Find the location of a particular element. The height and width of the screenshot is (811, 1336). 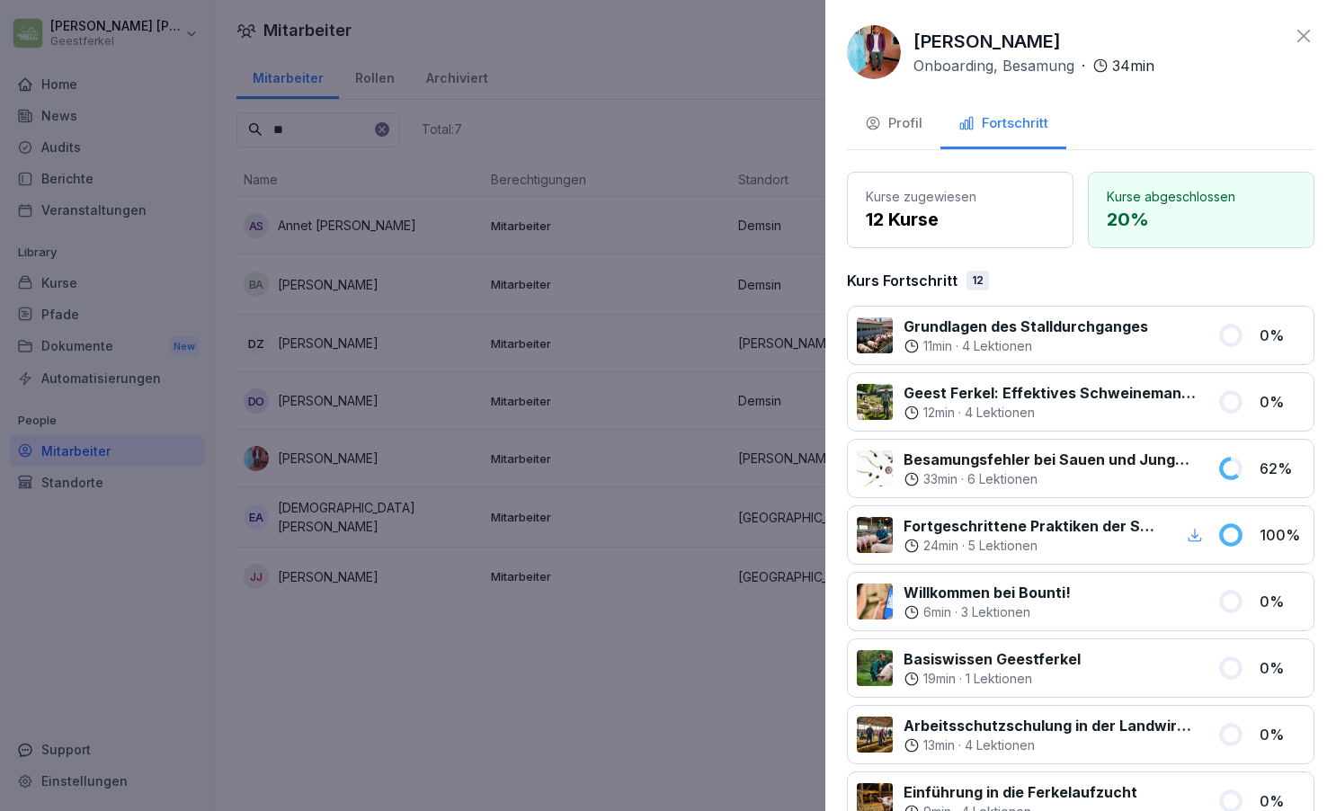

p: Besamungsfehler bei Sauen und Jungsauen is located at coordinates (1050, 460).